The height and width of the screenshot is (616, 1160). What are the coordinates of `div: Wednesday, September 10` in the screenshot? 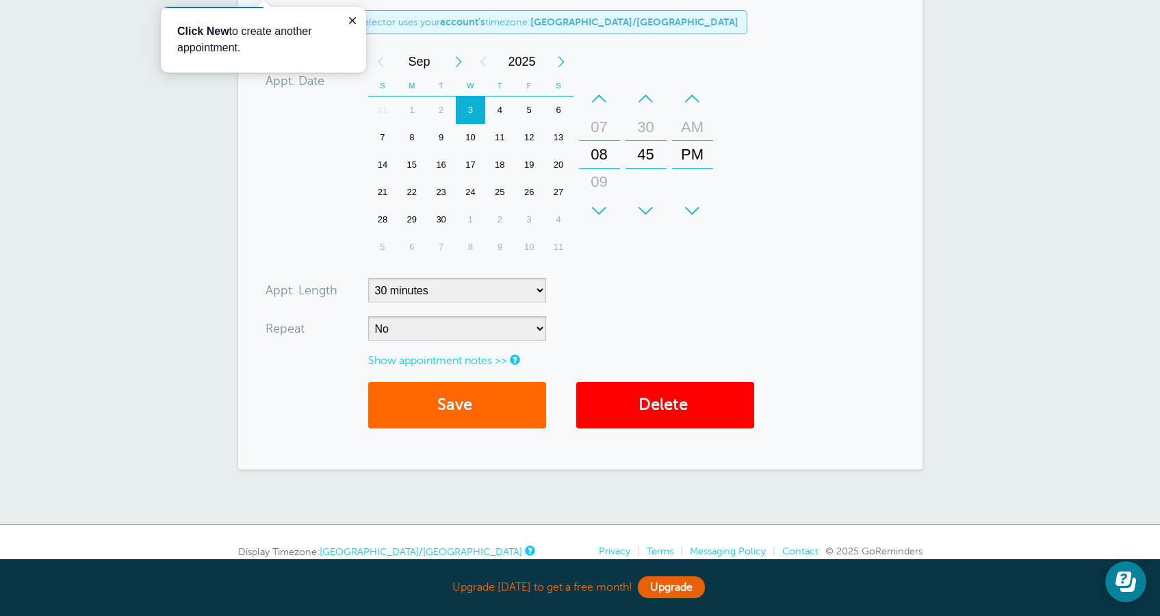 It's located at (470, 138).